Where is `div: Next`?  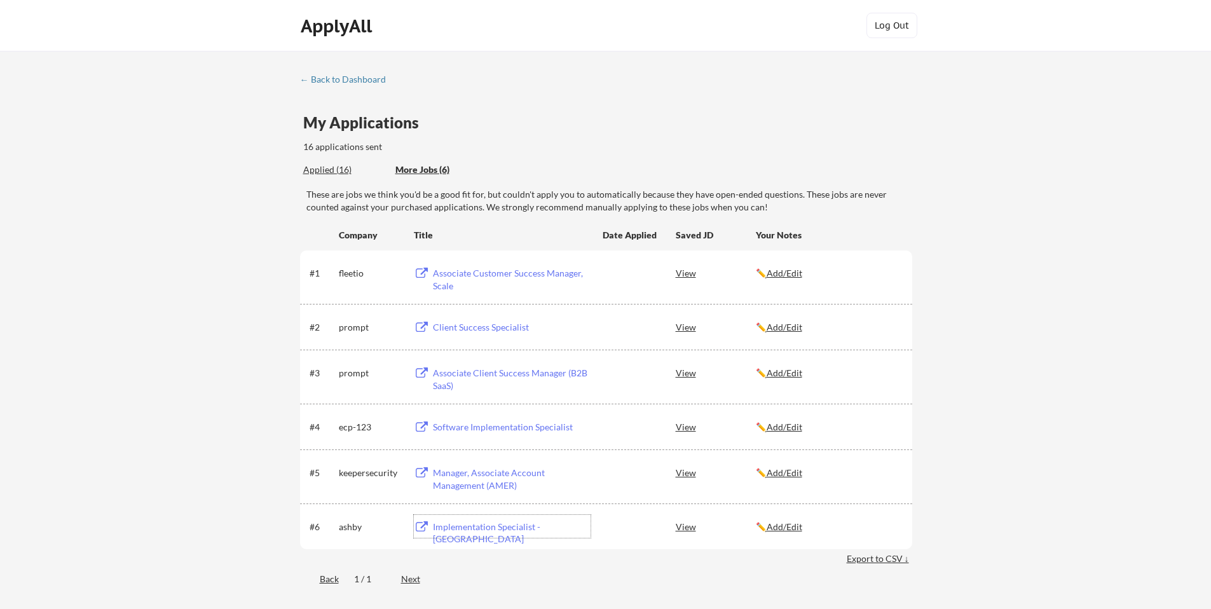 div: Next is located at coordinates (418, 579).